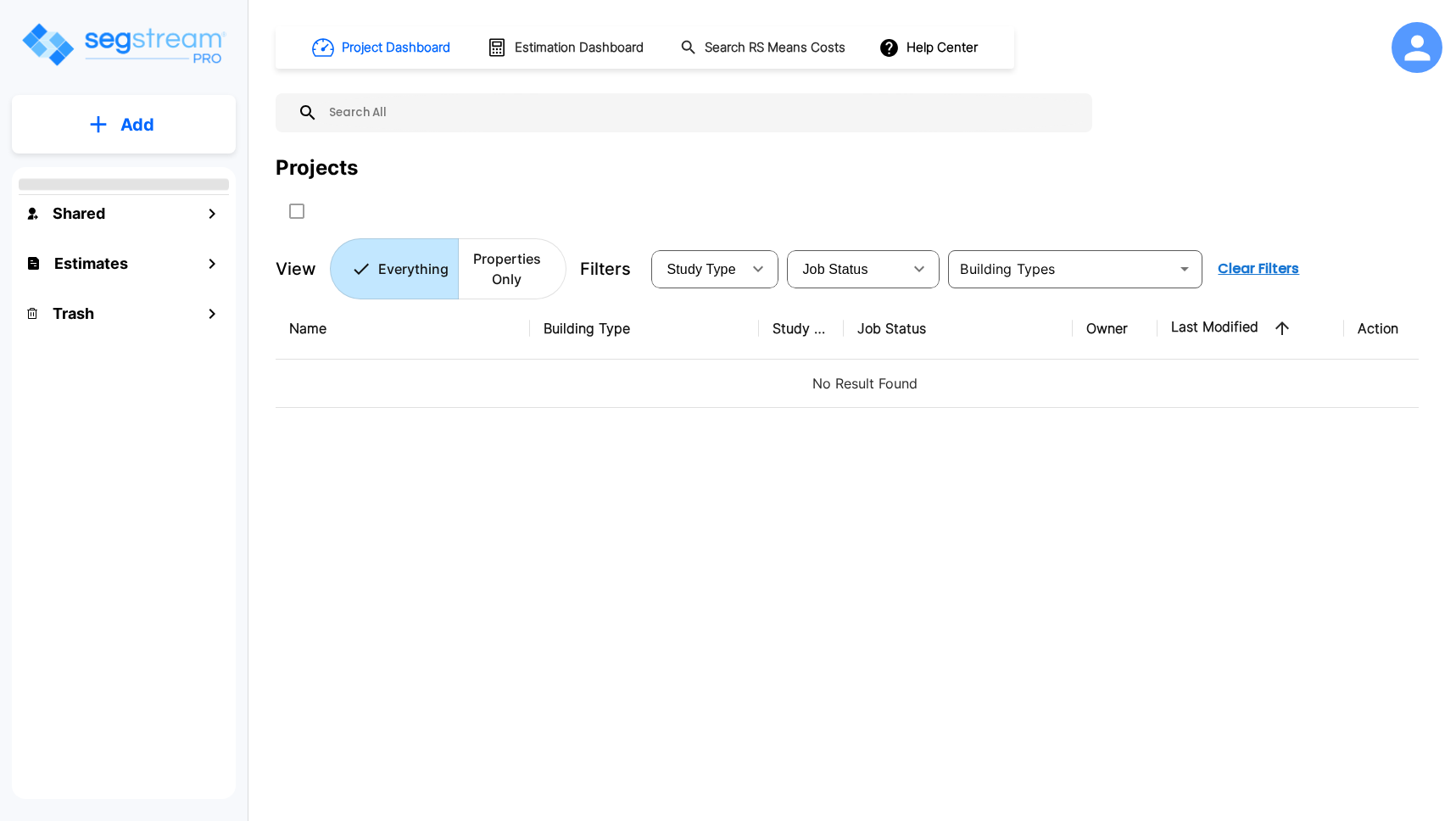 This screenshot has height=821, width=1456. Describe the element at coordinates (579, 47) in the screenshot. I see `h1: Estimation Dashboard` at that location.